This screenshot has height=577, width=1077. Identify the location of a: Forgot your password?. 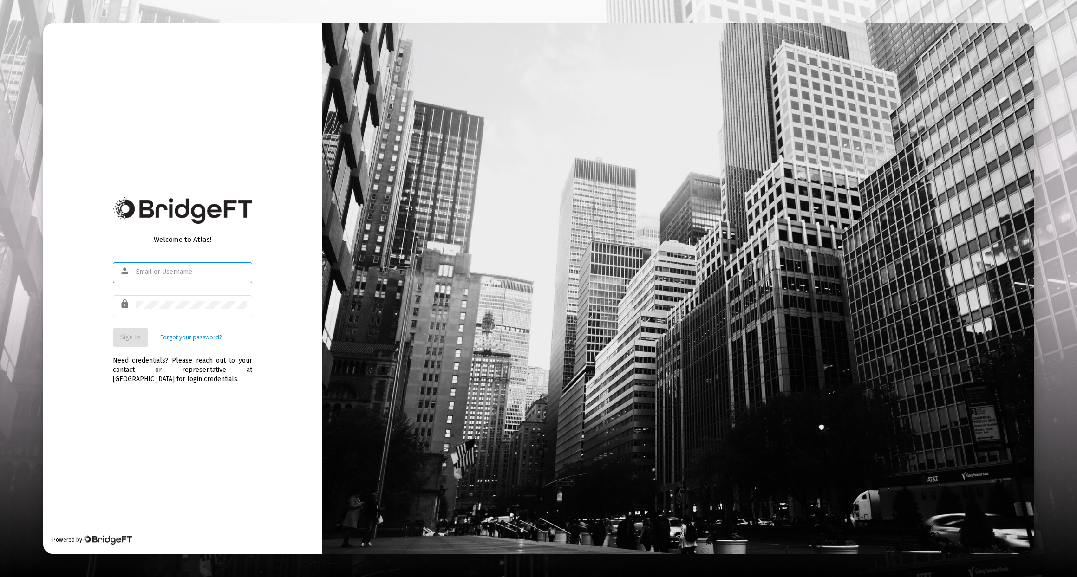
(191, 338).